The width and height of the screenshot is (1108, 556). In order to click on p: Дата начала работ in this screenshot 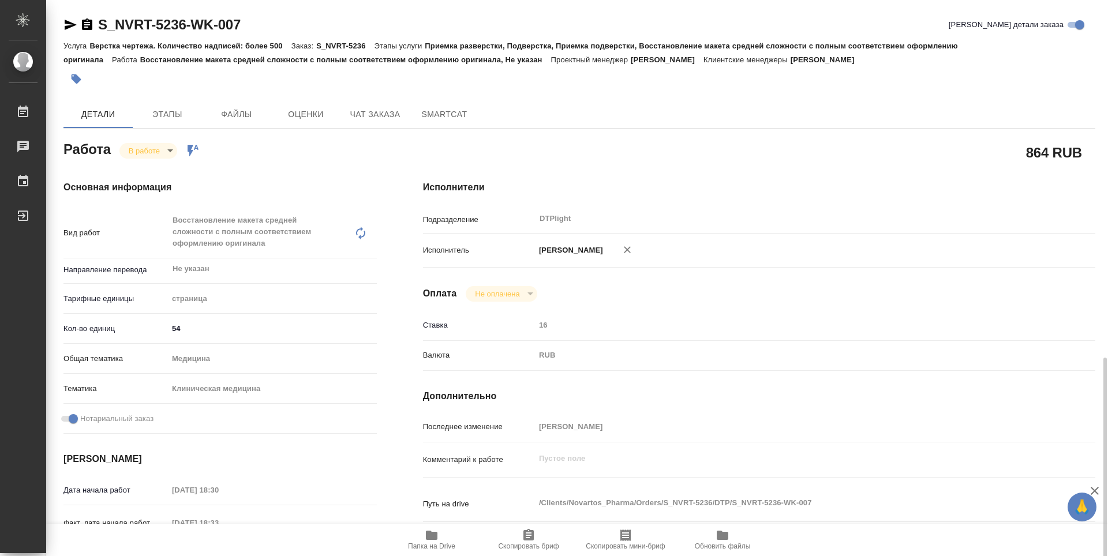, I will do `click(115, 491)`.